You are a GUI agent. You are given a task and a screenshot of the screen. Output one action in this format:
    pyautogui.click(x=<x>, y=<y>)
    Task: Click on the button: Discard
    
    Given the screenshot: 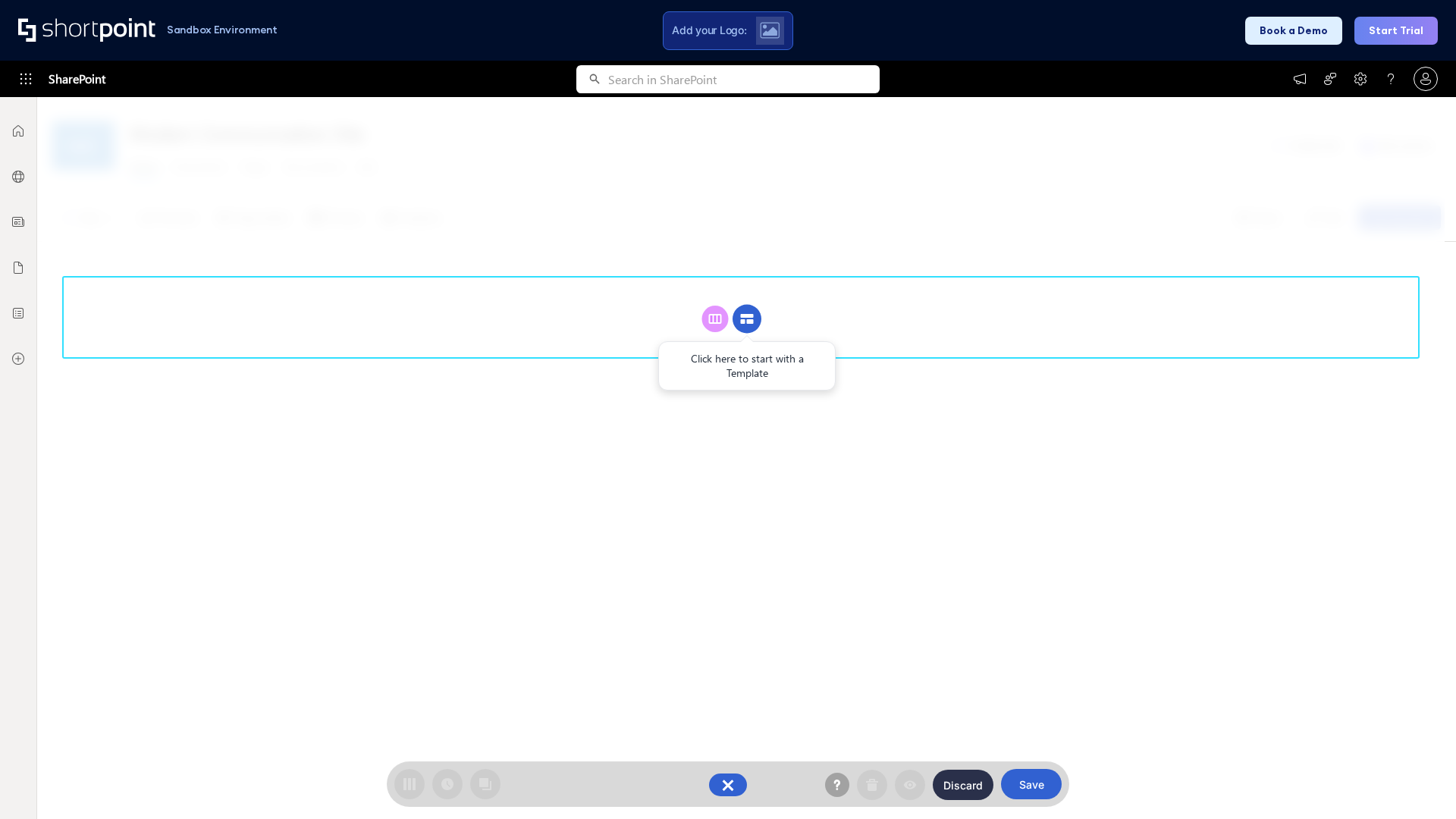 What is the action you would take?
    pyautogui.click(x=963, y=785)
    